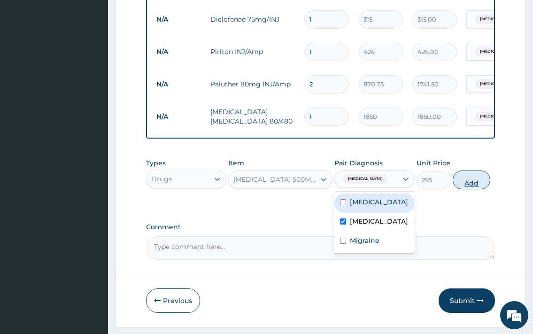  Describe the element at coordinates (173, 300) in the screenshot. I see `button: Previous` at that location.